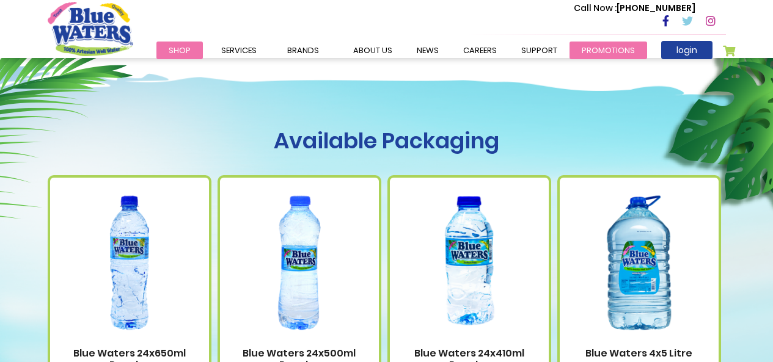 This screenshot has height=362, width=773. I want to click on img: Blue Waters 24x410ml Regular, so click(469, 263).